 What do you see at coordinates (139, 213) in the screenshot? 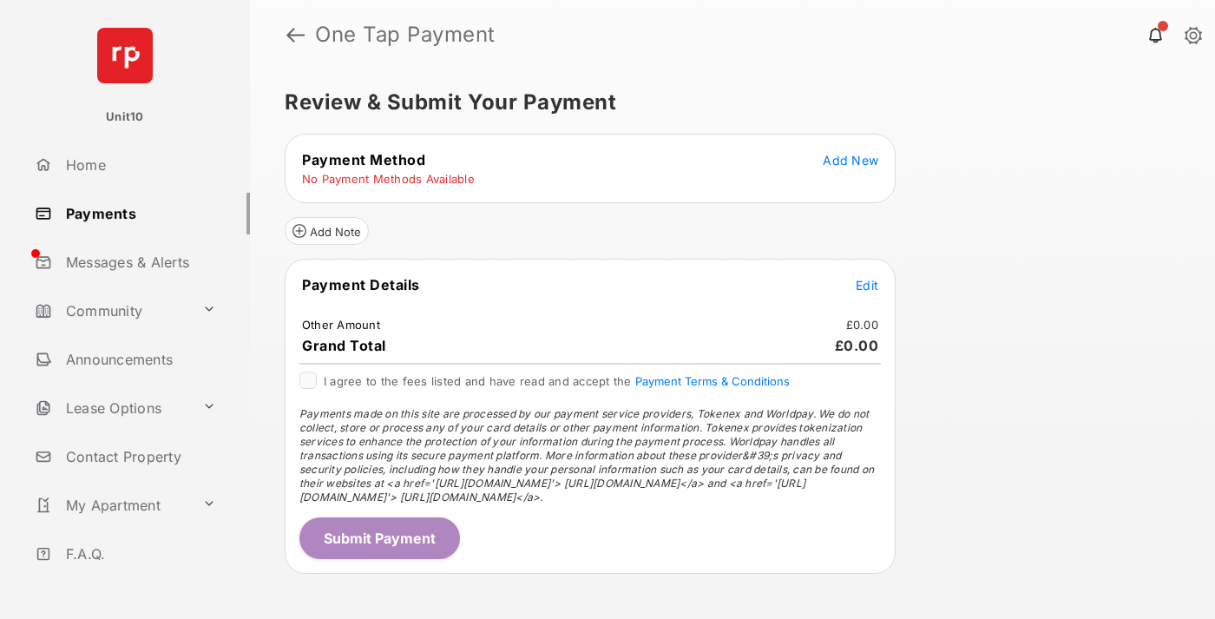
I see `a: Payments` at bounding box center [139, 213].